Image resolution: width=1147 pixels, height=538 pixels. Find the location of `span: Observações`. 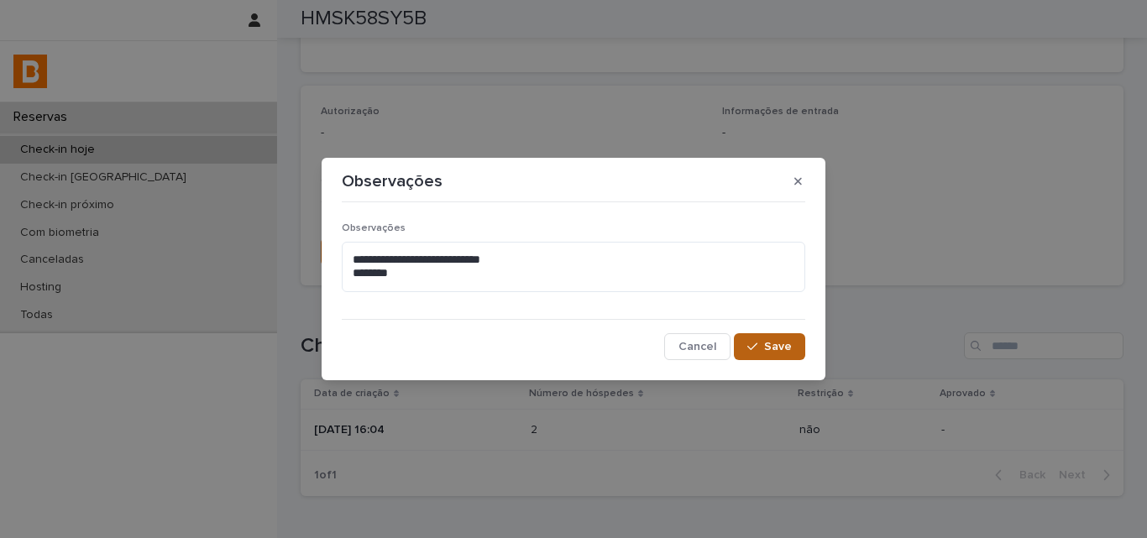

span: Observações is located at coordinates (374, 228).